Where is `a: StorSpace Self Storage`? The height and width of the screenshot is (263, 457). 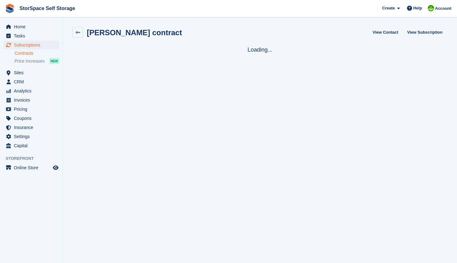
a: StorSpace Self Storage is located at coordinates (47, 8).